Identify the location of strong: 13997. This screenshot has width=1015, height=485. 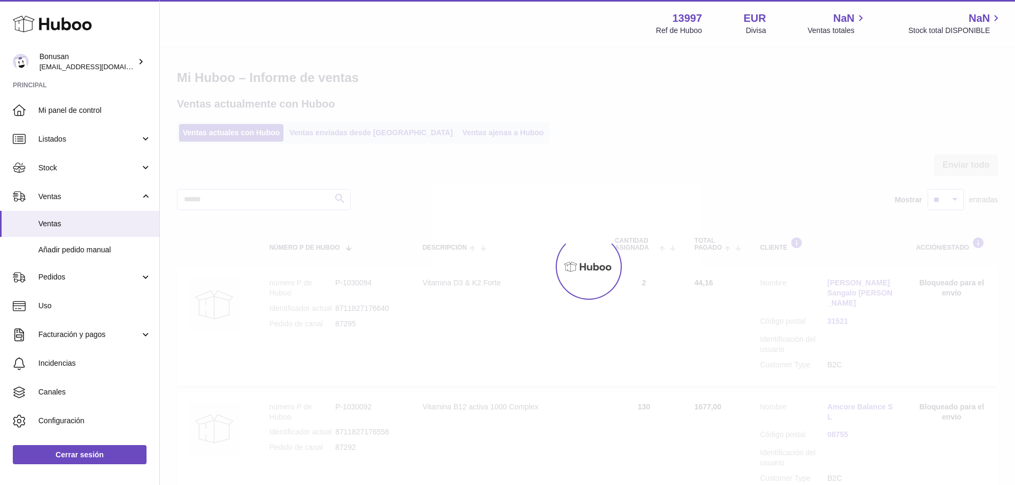
(687, 18).